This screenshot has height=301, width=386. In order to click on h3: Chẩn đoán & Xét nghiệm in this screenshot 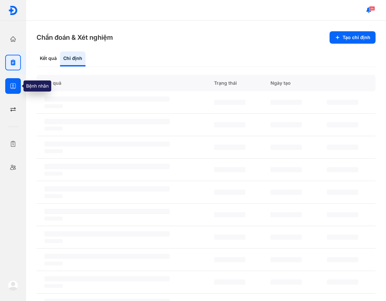, I will do `click(75, 37)`.